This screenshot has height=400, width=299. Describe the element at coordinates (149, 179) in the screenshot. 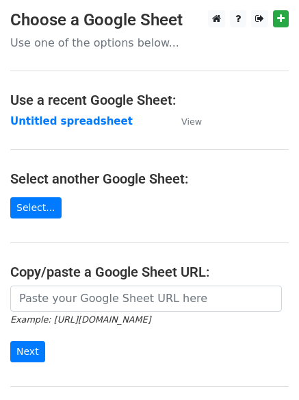

I see `h4: Select another Google Sheet:` at that location.